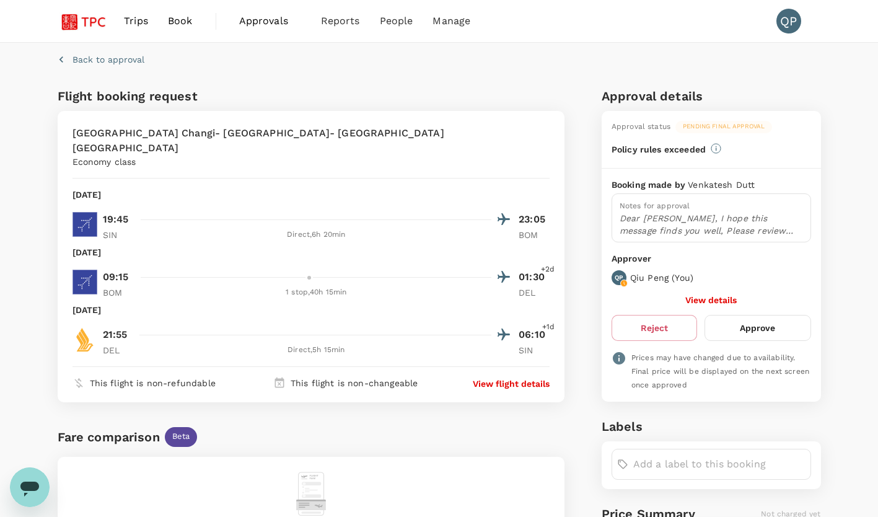 Image resolution: width=878 pixels, height=517 pixels. Describe the element at coordinates (662, 278) in the screenshot. I see `p: Qiu Peng ( You )` at that location.